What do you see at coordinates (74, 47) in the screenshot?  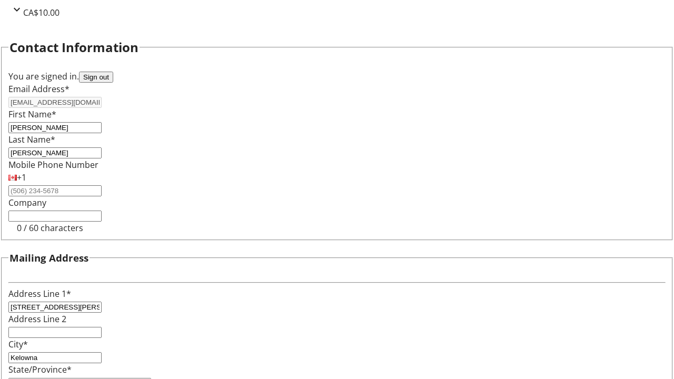 I see `h2: Contact Information` at bounding box center [74, 47].